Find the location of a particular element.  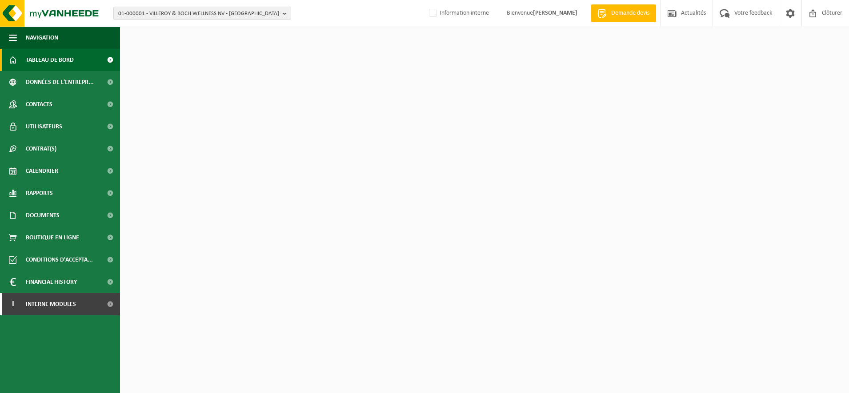

span: Documents is located at coordinates (43, 216).